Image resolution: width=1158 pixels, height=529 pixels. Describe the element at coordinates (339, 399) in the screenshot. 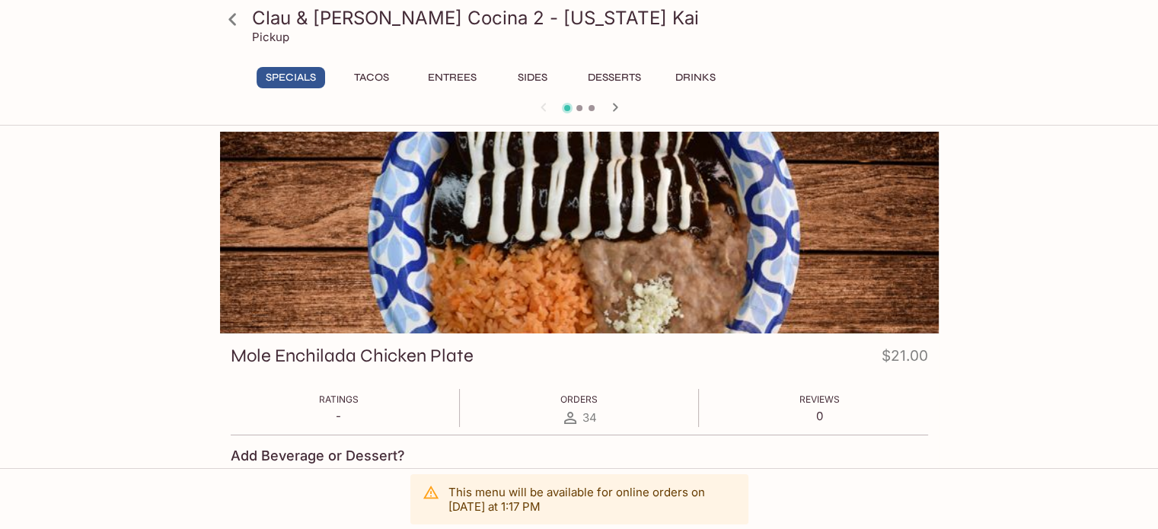

I see `span: Ratings` at that location.